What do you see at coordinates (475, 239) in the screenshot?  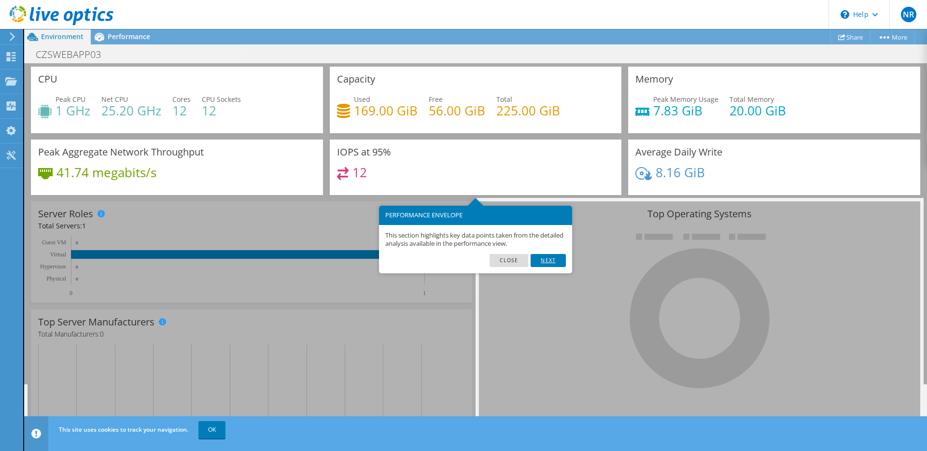 I see `p: This section highlights key data points taken from the detailed analysis available in the perform...` at bounding box center [475, 239].